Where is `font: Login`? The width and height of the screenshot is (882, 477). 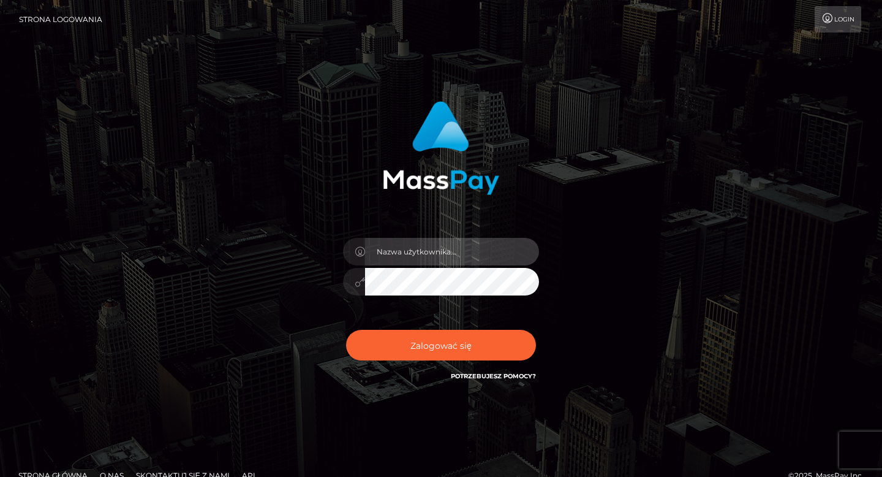 font: Login is located at coordinates (844, 19).